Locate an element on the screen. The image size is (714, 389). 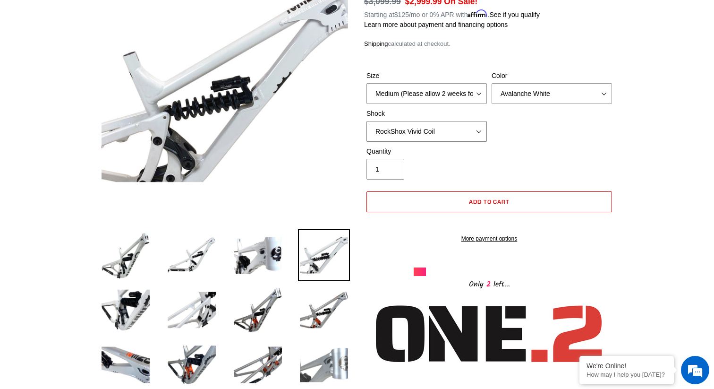
span: 2 is located at coordinates (489, 284).